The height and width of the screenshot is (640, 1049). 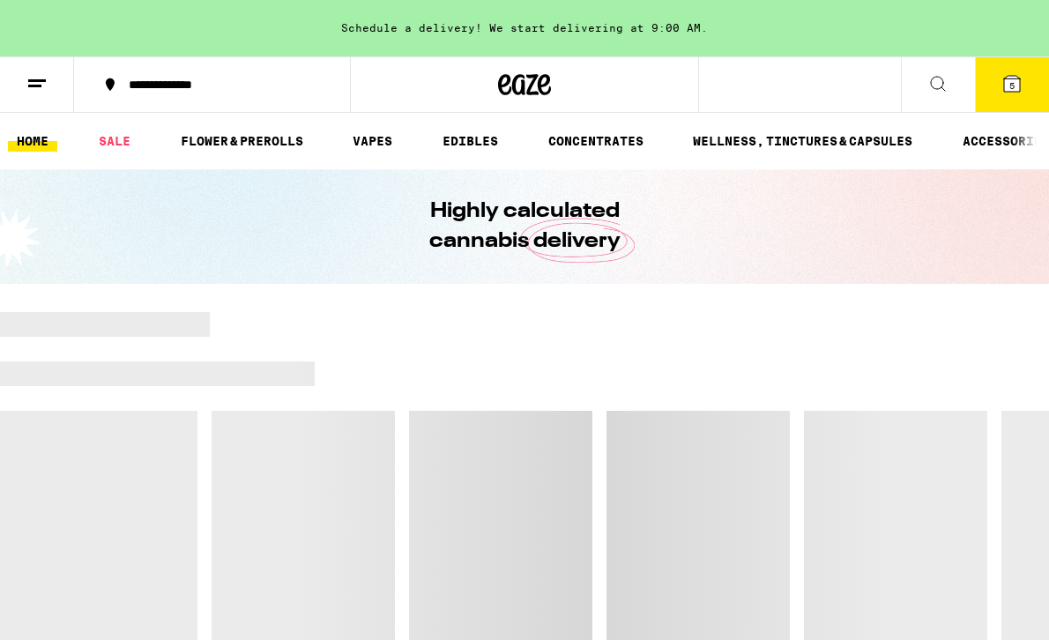 I want to click on a: SALE, so click(x=115, y=141).